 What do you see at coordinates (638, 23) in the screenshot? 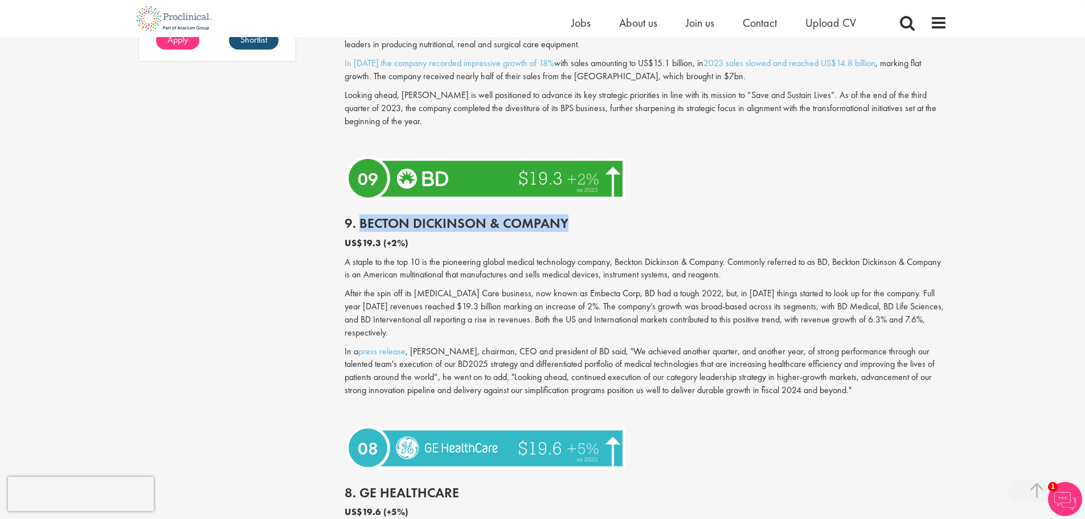
I see `a: About us` at bounding box center [638, 23].